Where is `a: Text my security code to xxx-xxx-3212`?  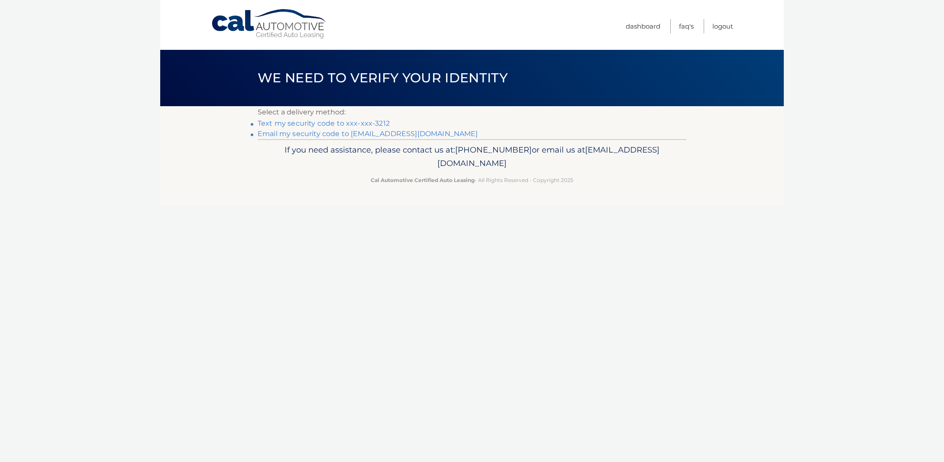 a: Text my security code to xxx-xxx-3212 is located at coordinates (324, 123).